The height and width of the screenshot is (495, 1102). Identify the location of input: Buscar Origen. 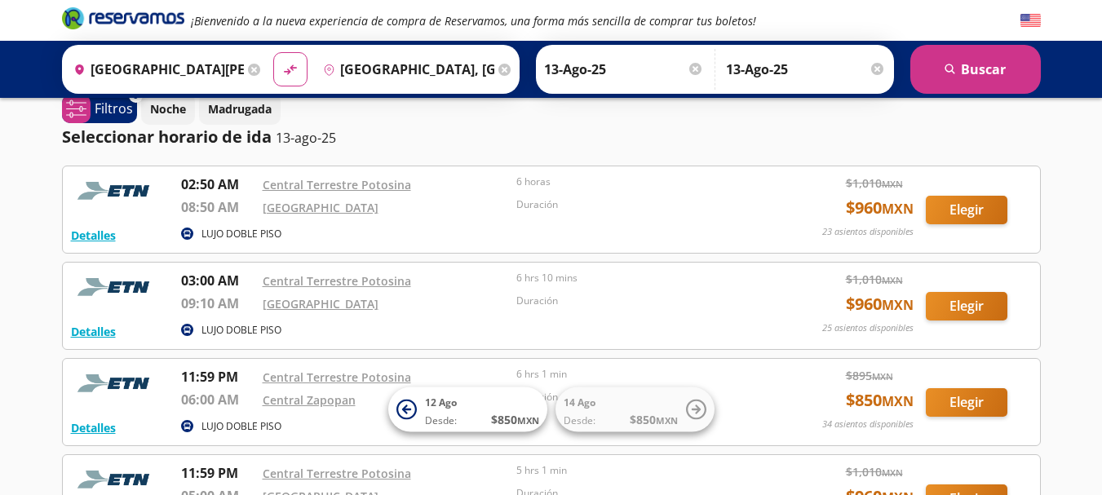
(156, 69).